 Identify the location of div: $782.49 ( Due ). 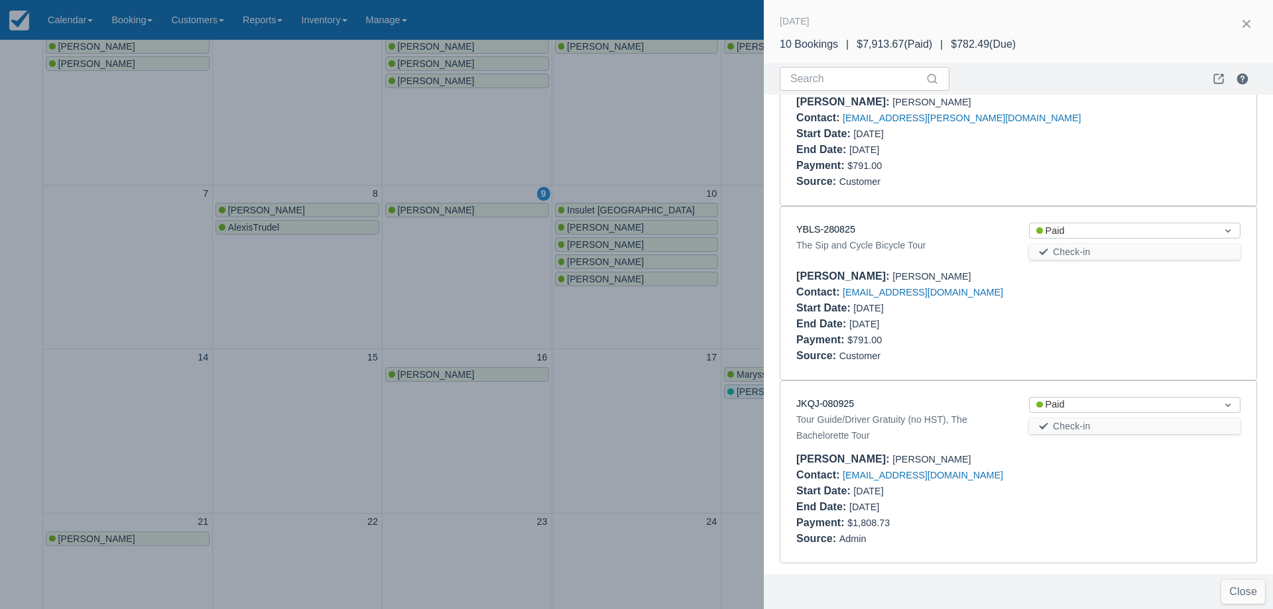
(983, 44).